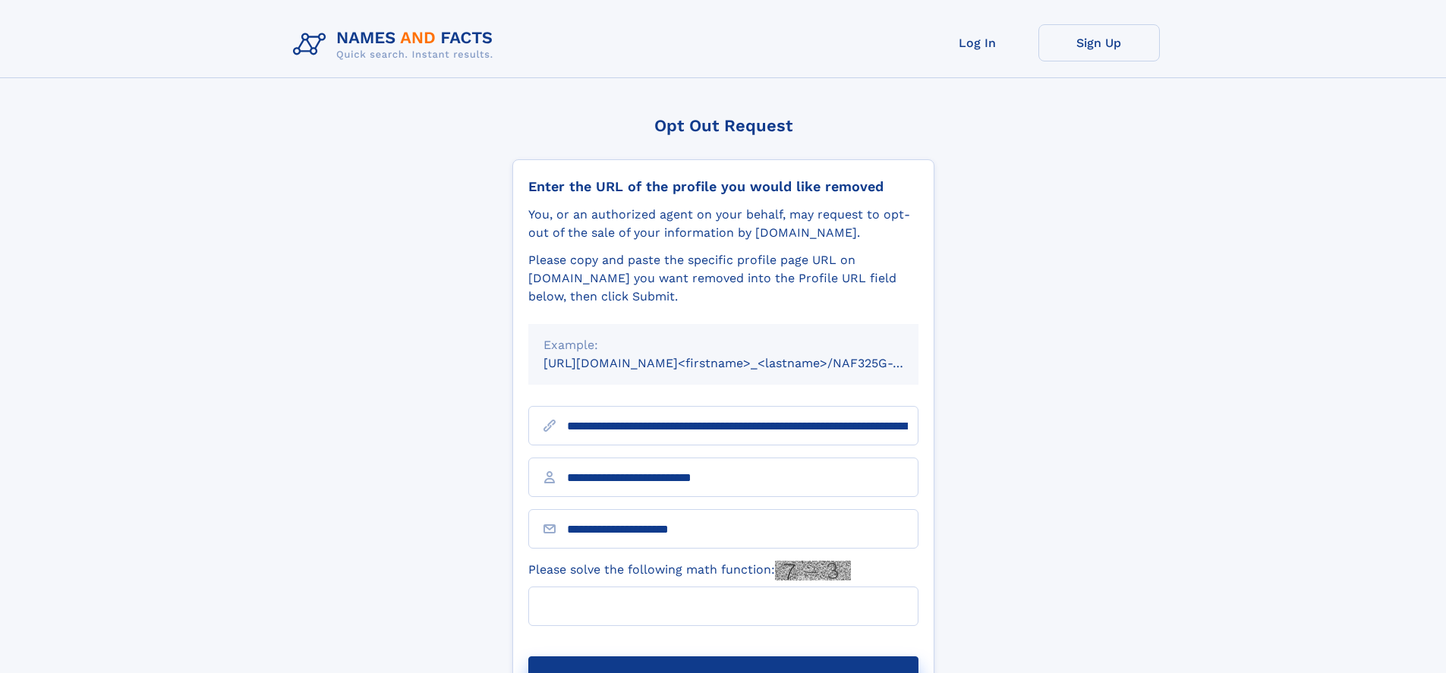 The image size is (1446, 673). What do you see at coordinates (396, 45) in the screenshot?
I see `img: Logo Names and Facts` at bounding box center [396, 45].